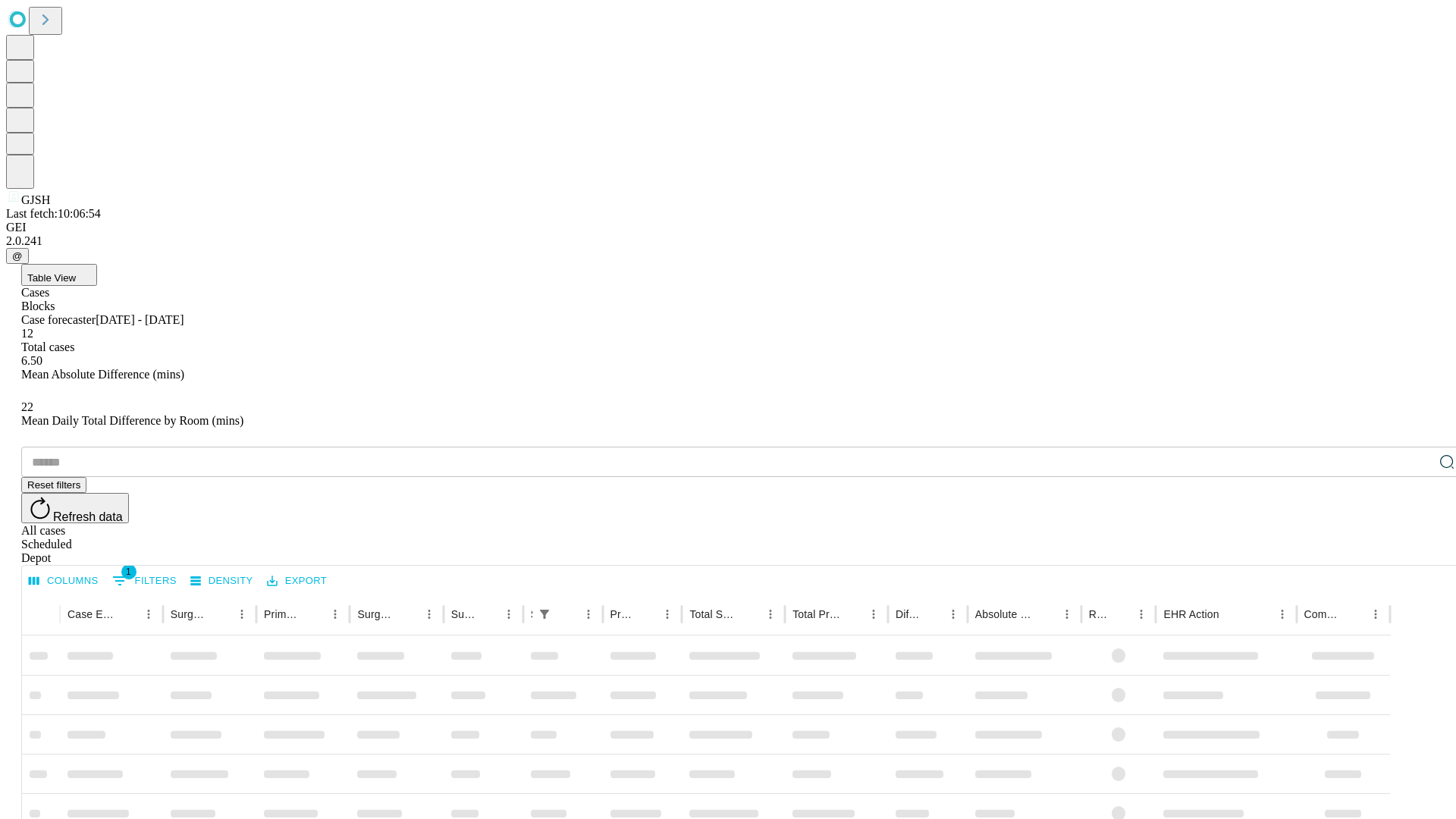 This screenshot has width=1456, height=819. Describe the element at coordinates (59, 275) in the screenshot. I see `button: Table View` at that location.